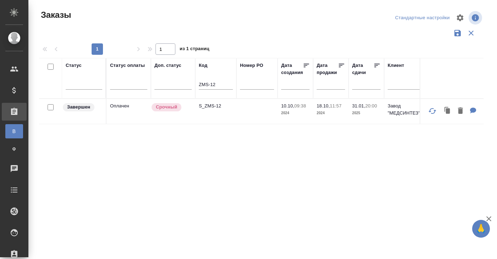 The height and width of the screenshot is (259, 497). I want to click on button: Удалить, so click(461, 111).